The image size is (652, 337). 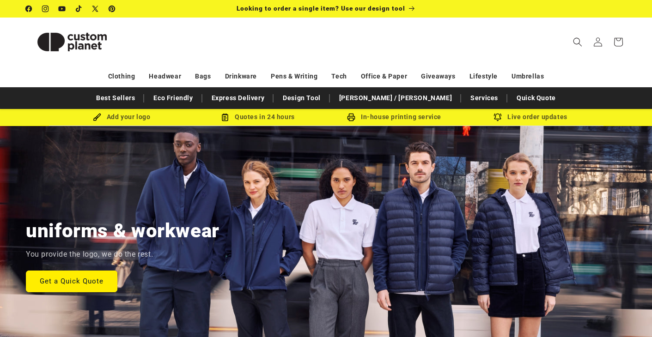 I want to click on a: Lifestyle, so click(x=483, y=76).